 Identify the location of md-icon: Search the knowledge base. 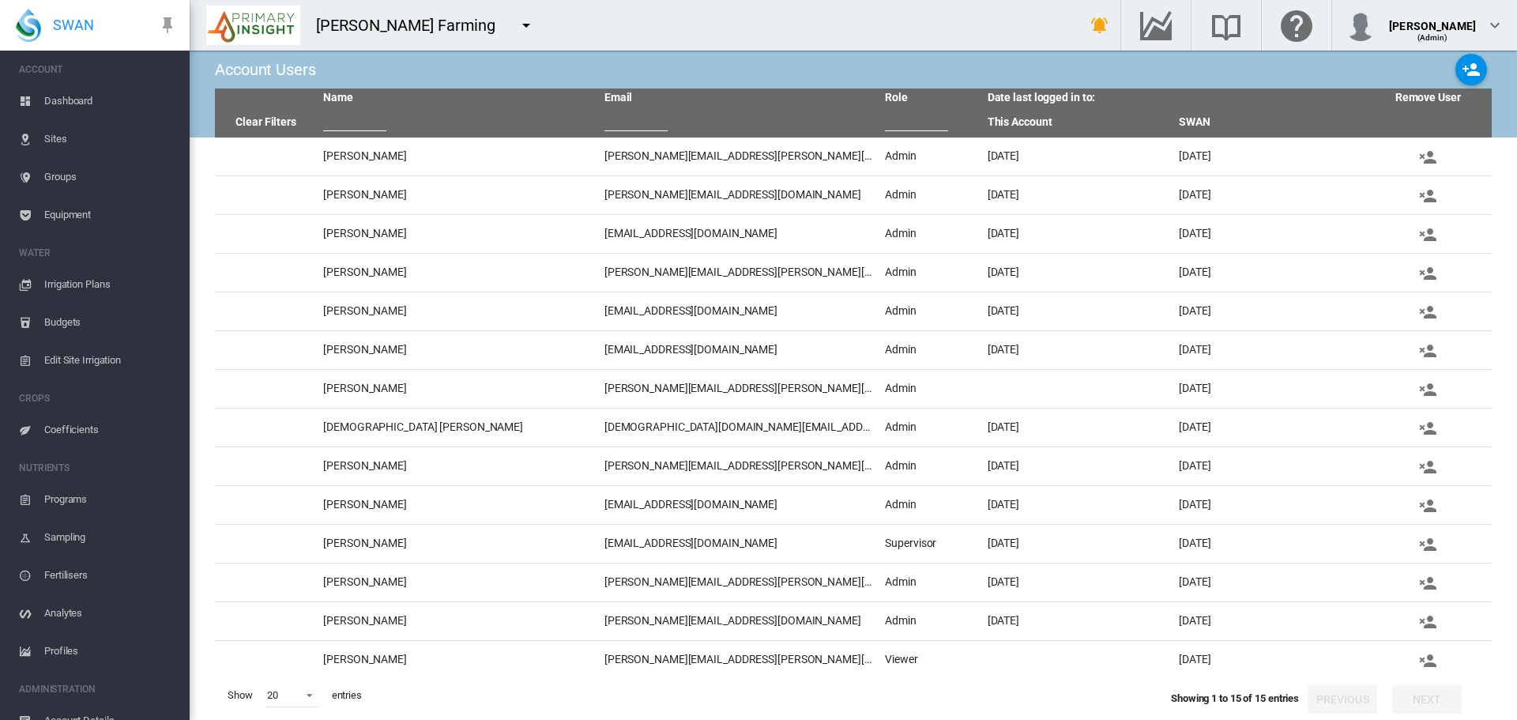
(1227, 25).